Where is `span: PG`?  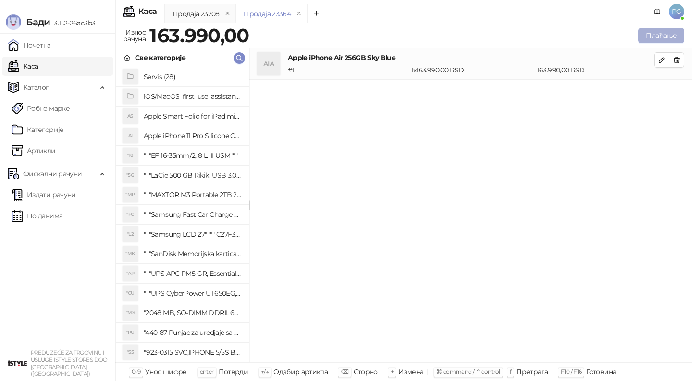
span: PG is located at coordinates (676, 12).